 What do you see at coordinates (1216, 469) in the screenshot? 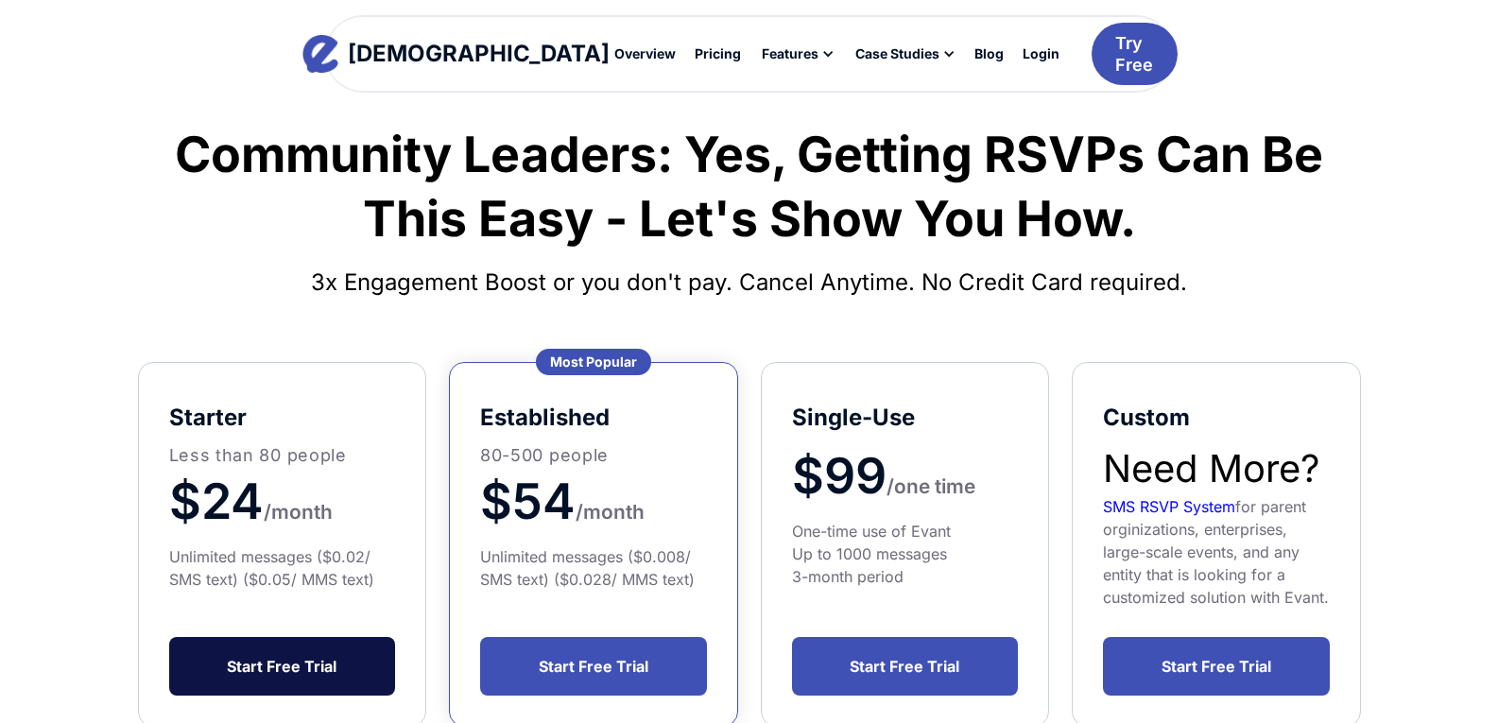
I see `h2: Need More?` at bounding box center [1216, 469].